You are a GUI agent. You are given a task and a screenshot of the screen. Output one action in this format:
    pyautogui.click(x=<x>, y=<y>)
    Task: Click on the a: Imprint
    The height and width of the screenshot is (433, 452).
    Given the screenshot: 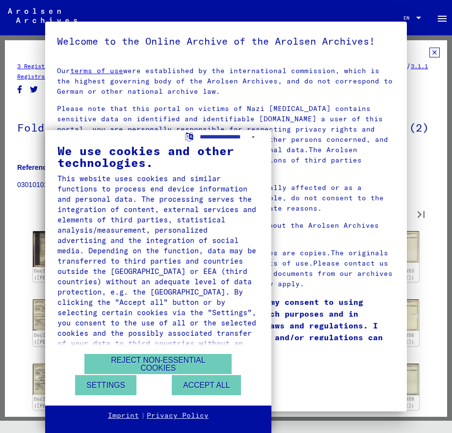 What is the action you would take?
    pyautogui.click(x=123, y=416)
    